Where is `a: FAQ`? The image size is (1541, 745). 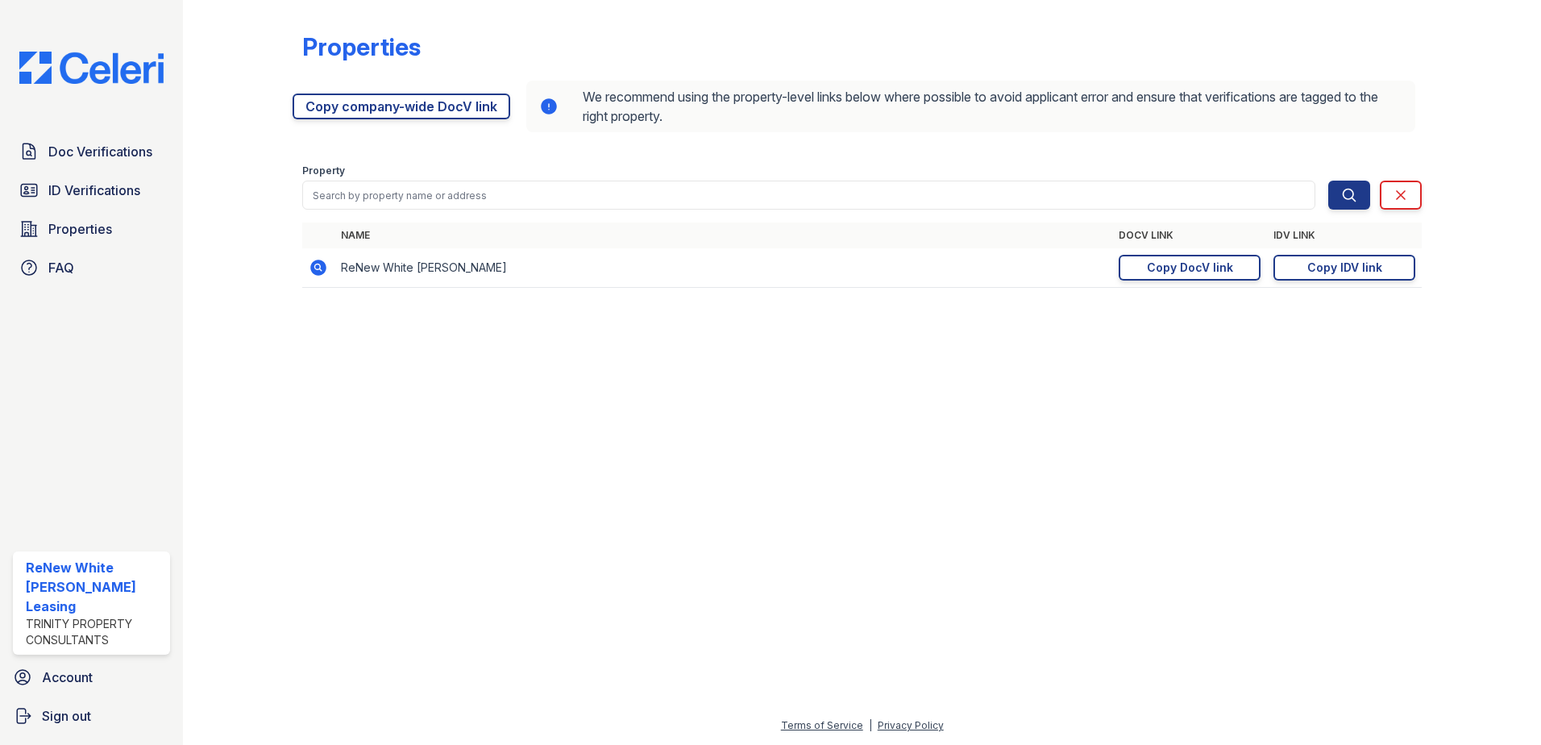 a: FAQ is located at coordinates (91, 268).